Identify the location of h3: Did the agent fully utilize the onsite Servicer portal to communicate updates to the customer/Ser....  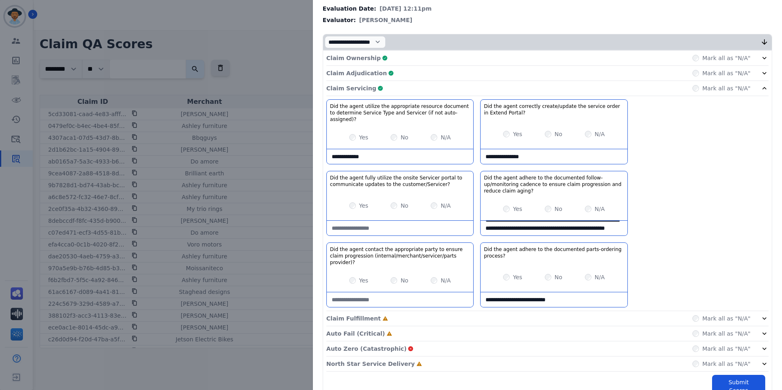
(400, 181).